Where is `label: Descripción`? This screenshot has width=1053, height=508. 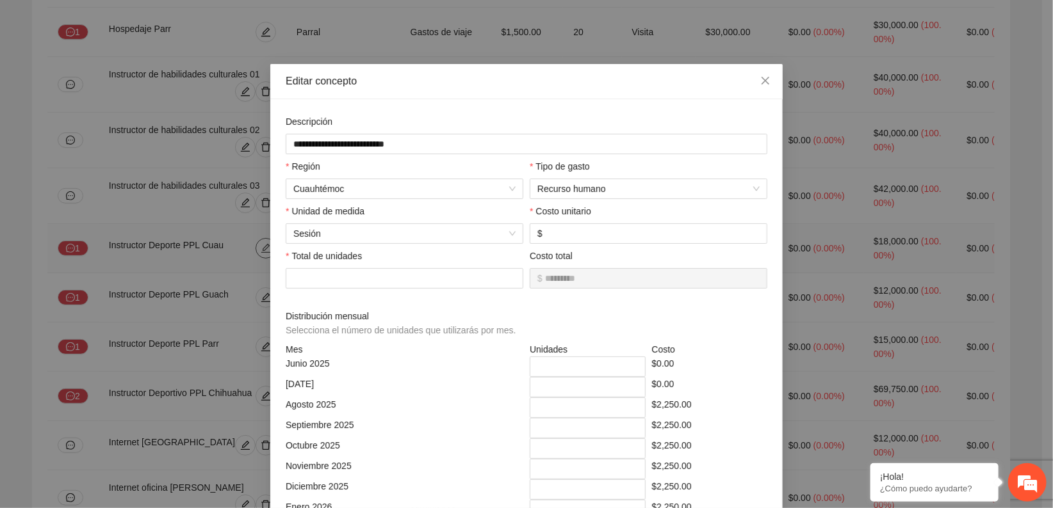
label: Descripción is located at coordinates (309, 122).